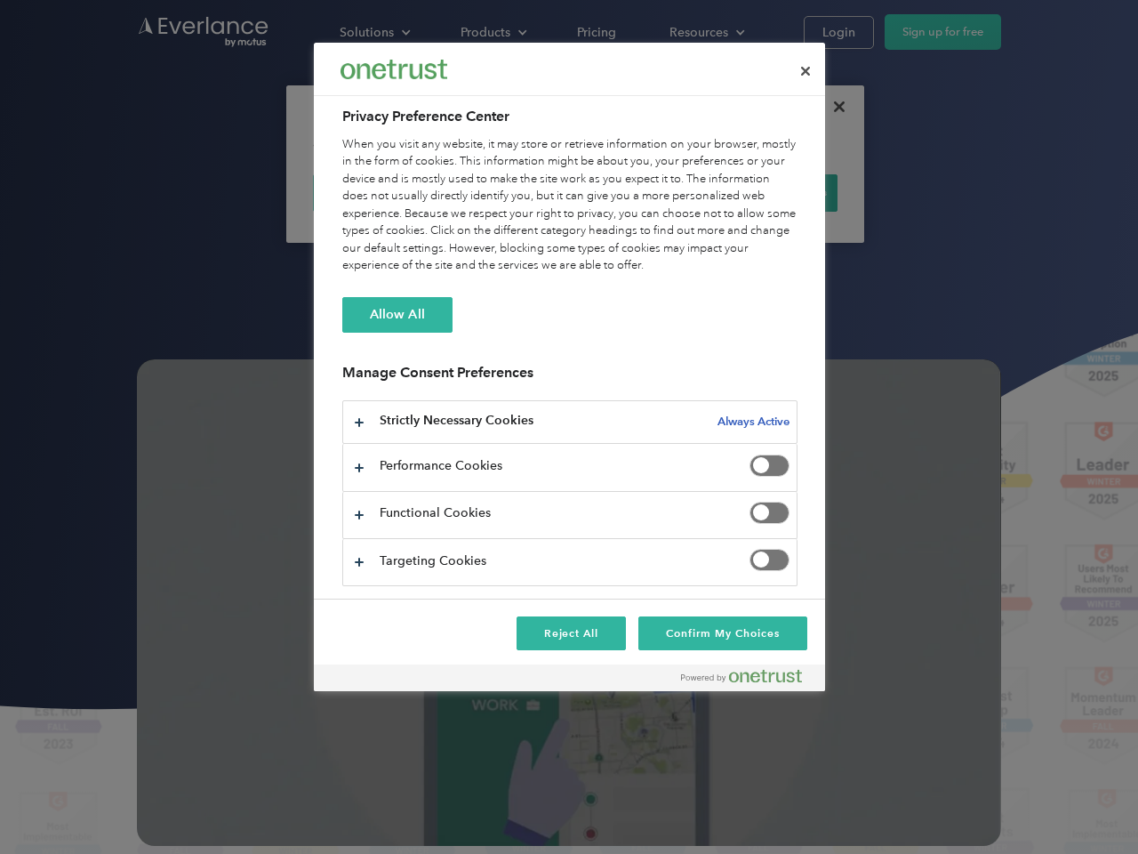 This screenshot has width=1138, height=854. I want to click on button: Allow All, so click(397, 315).